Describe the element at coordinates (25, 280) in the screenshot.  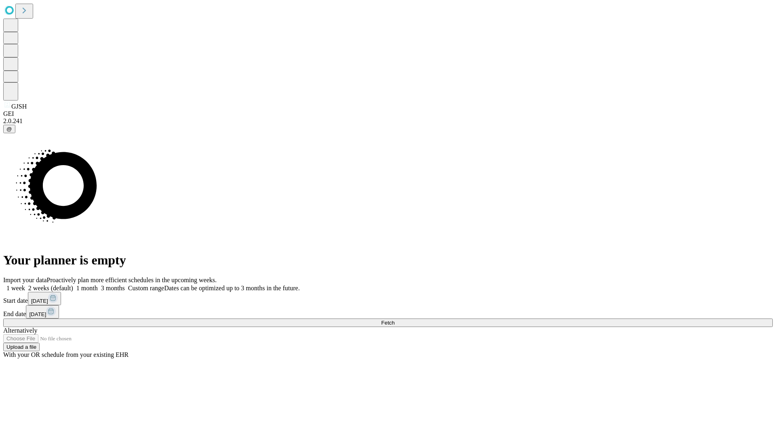
I see `span: Import your data` at that location.